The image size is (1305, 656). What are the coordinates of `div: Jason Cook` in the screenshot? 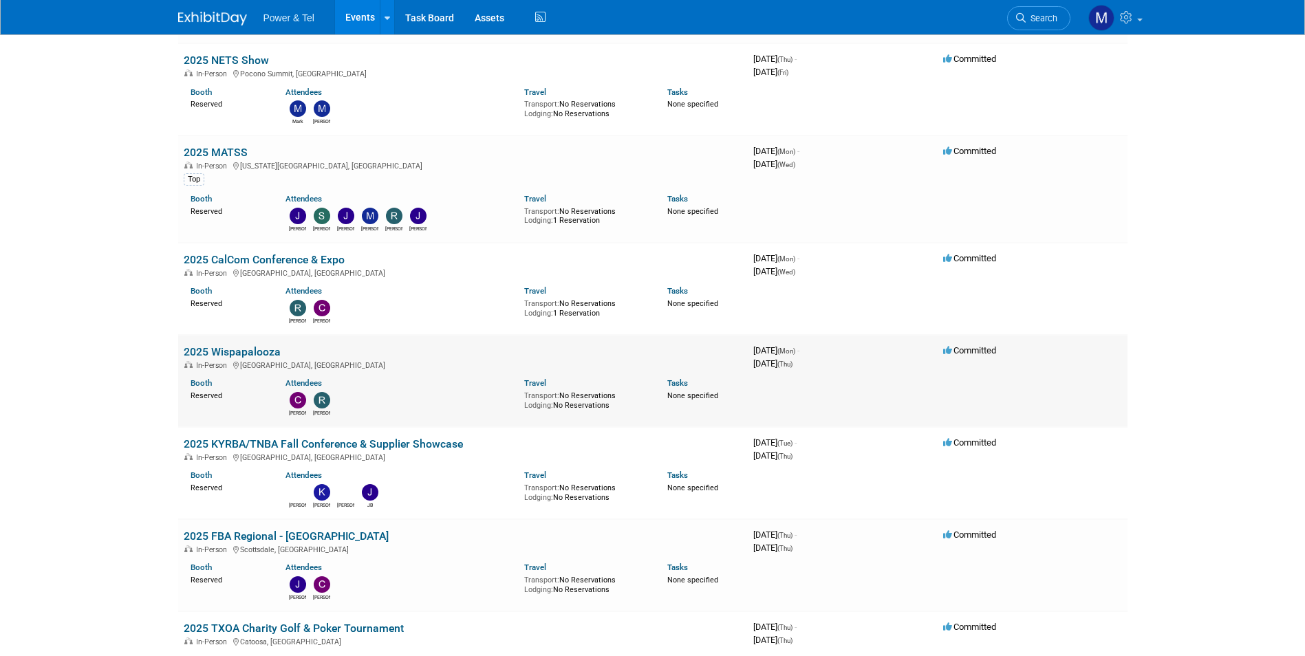 It's located at (345, 228).